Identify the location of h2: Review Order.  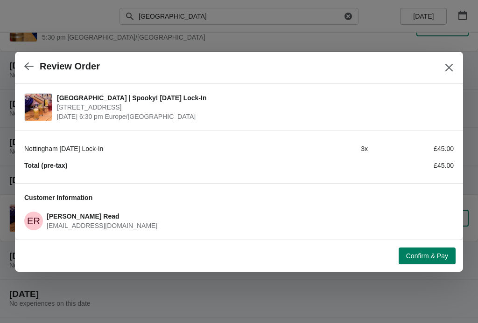
(69, 66).